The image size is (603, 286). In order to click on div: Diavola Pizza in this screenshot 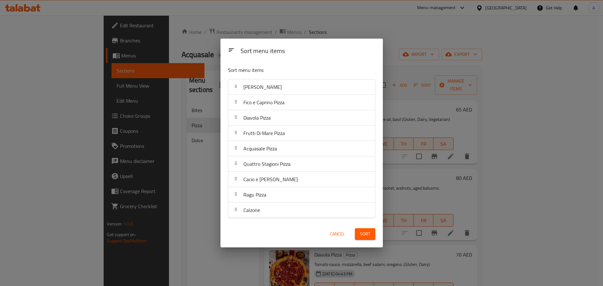, I will do `click(301, 118)`.